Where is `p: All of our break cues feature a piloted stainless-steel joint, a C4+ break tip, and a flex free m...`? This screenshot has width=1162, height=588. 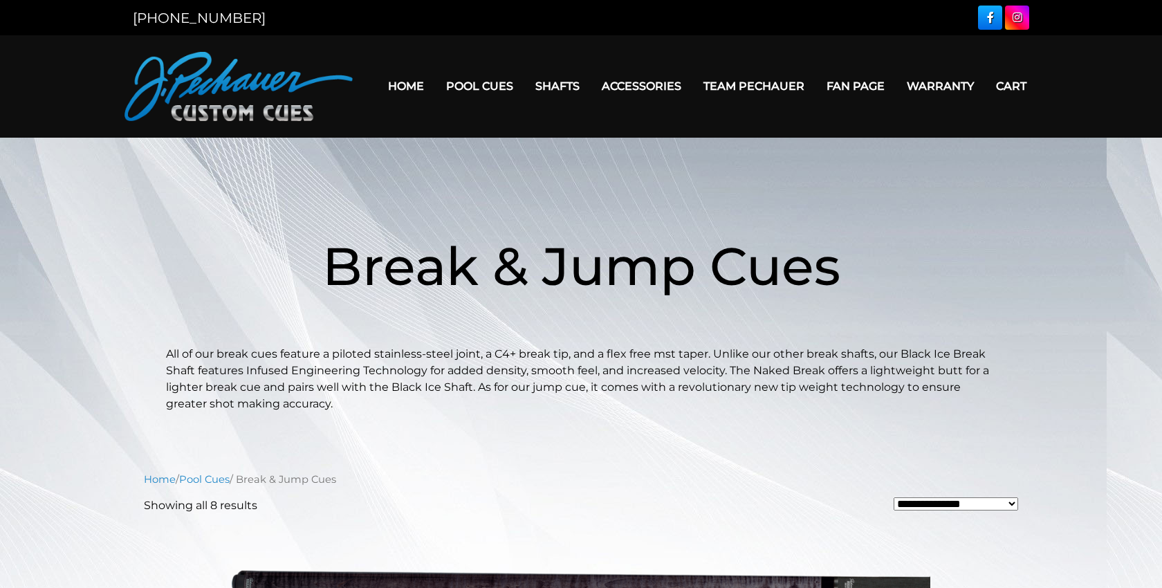 p: All of our break cues feature a piloted stainless-steel joint, a C4+ break tip, and a flex free m... is located at coordinates (581, 379).